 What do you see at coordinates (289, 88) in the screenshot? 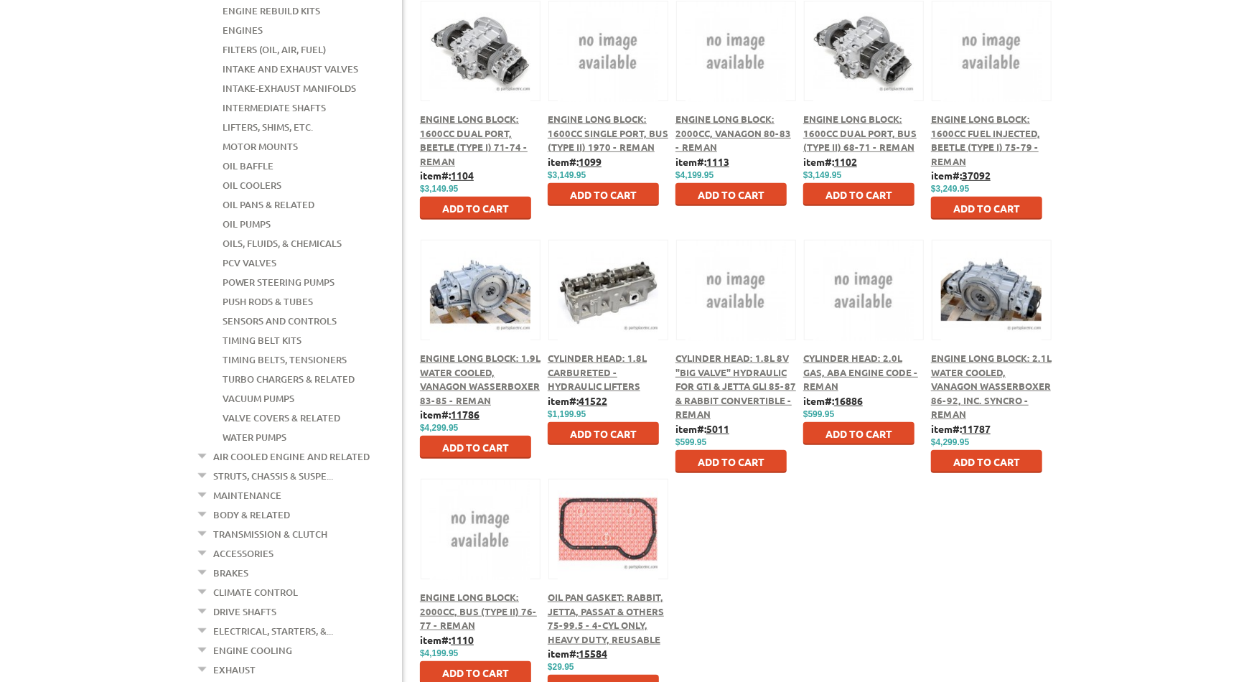
I see `a: Intake-Exhaust Manifolds` at bounding box center [289, 88].